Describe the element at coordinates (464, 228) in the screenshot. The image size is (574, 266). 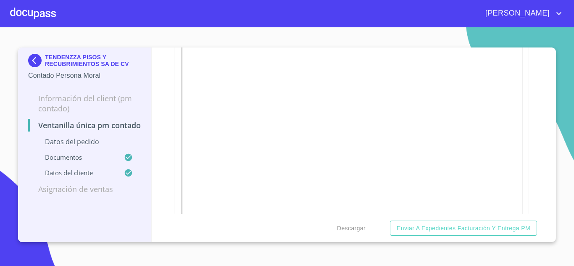
I see `span: Enviar a Expedientes Facturación y Entrega PM` at that location.